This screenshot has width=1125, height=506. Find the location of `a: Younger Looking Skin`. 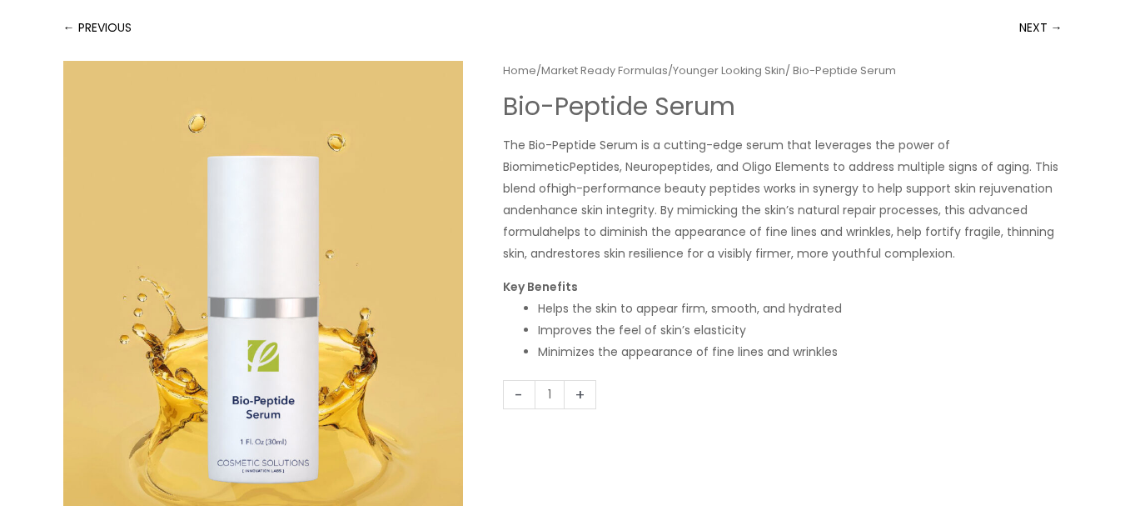

a: Younger Looking Skin is located at coordinates (729, 70).